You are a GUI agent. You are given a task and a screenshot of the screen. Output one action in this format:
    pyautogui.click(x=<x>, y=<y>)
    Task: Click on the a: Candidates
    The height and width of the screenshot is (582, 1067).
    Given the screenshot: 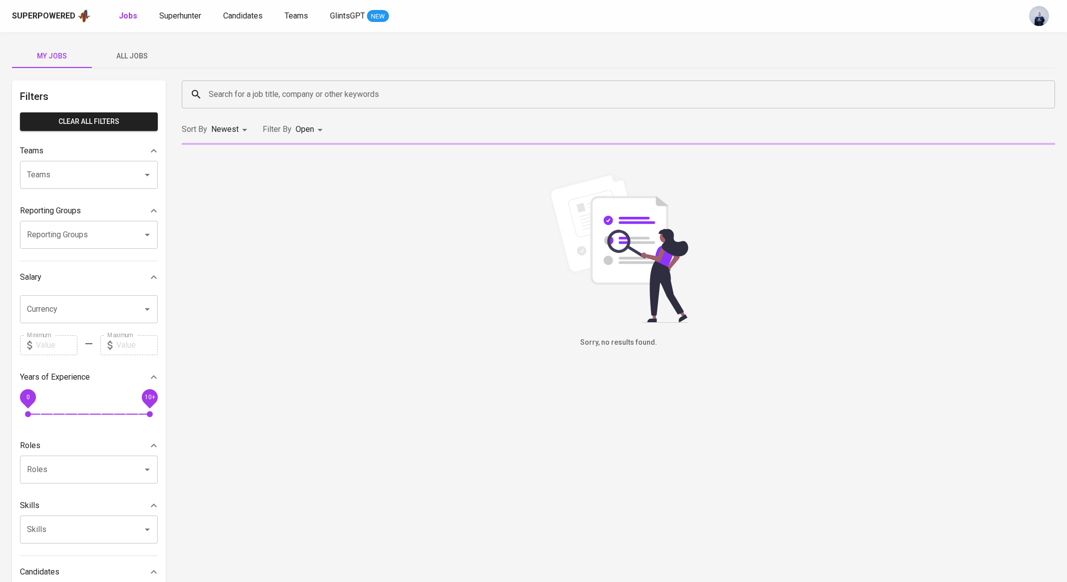 What is the action you would take?
    pyautogui.click(x=244, y=16)
    